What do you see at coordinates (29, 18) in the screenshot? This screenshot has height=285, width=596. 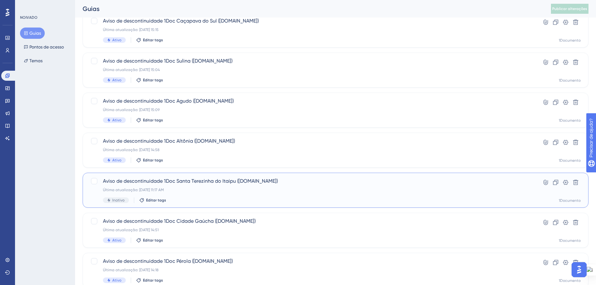 I see `font: NOIVADO` at bounding box center [29, 18].